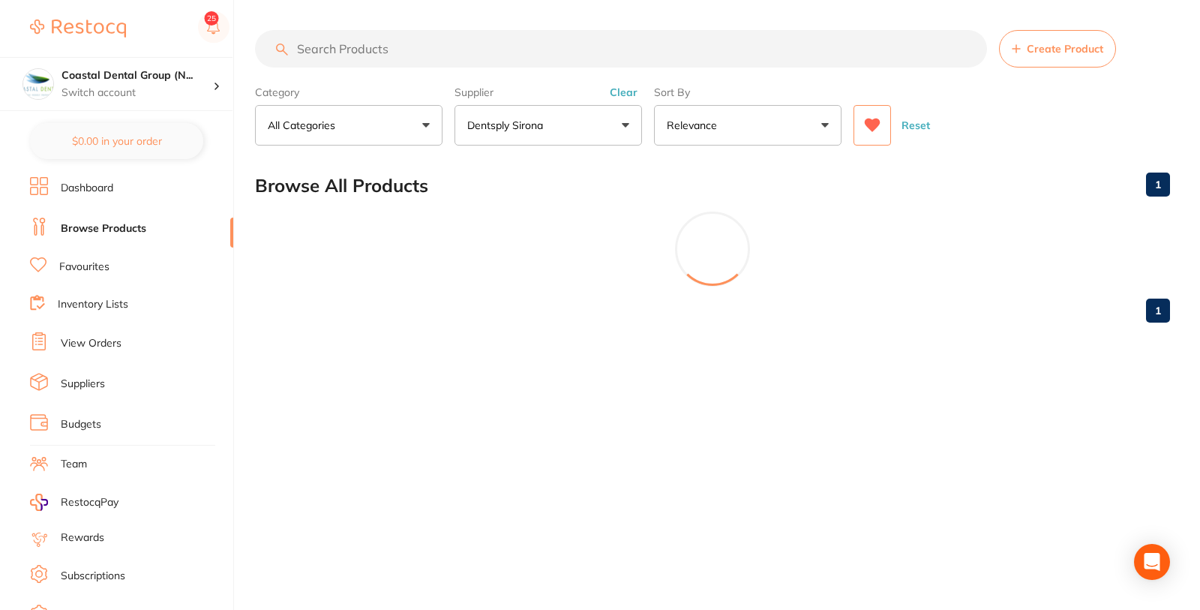 This screenshot has width=1200, height=610. What do you see at coordinates (548, 125) in the screenshot?
I see `button: Dentsply Sirona` at bounding box center [548, 125].